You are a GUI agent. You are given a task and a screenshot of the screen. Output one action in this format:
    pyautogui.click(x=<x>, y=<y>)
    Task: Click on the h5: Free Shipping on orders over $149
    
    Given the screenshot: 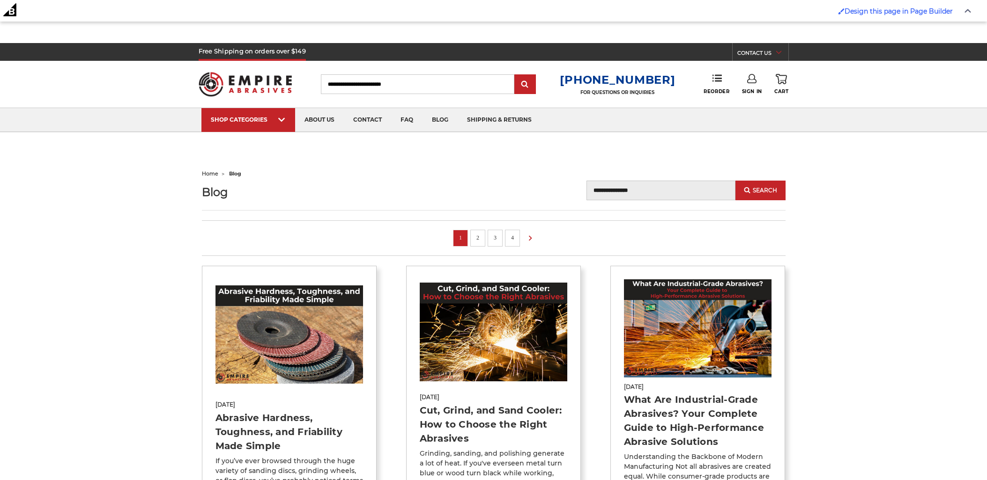 What is the action you would take?
    pyautogui.click(x=252, y=52)
    